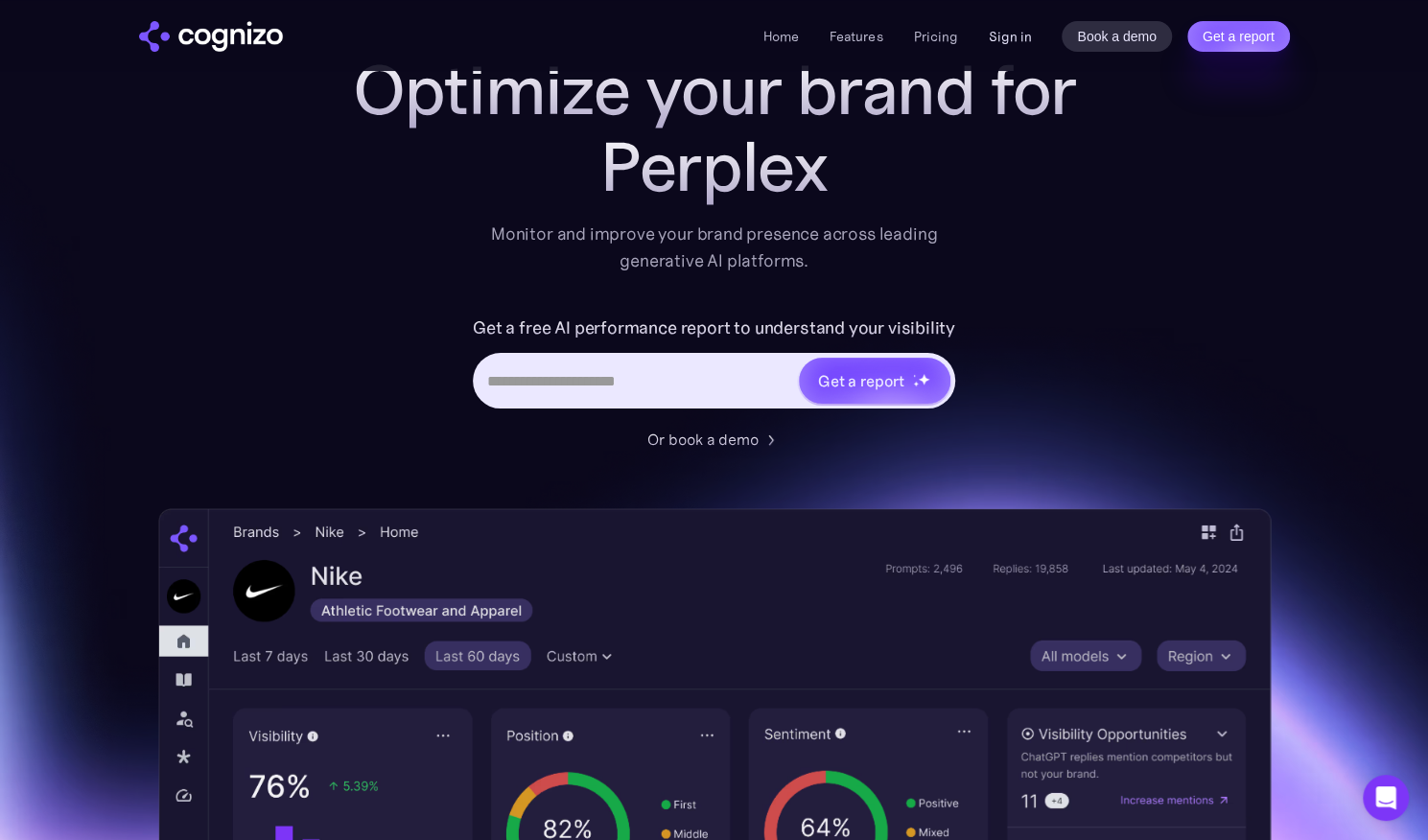 This screenshot has height=840, width=1428. I want to click on a: Get a reportstarstarstar, so click(875, 381).